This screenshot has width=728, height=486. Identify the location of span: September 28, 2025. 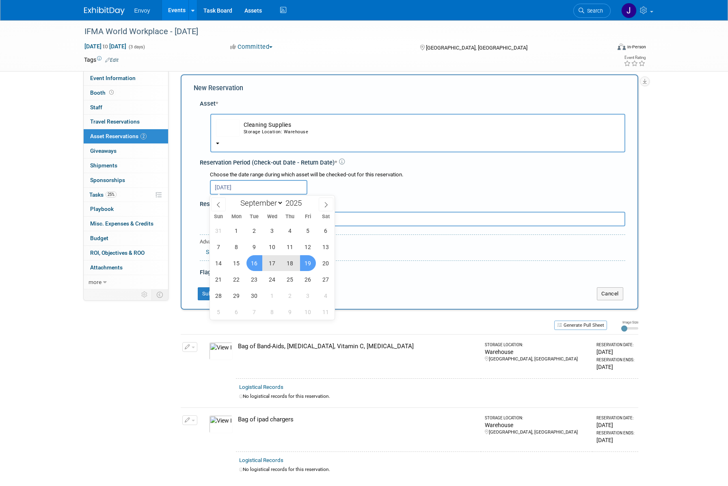
(219, 295).